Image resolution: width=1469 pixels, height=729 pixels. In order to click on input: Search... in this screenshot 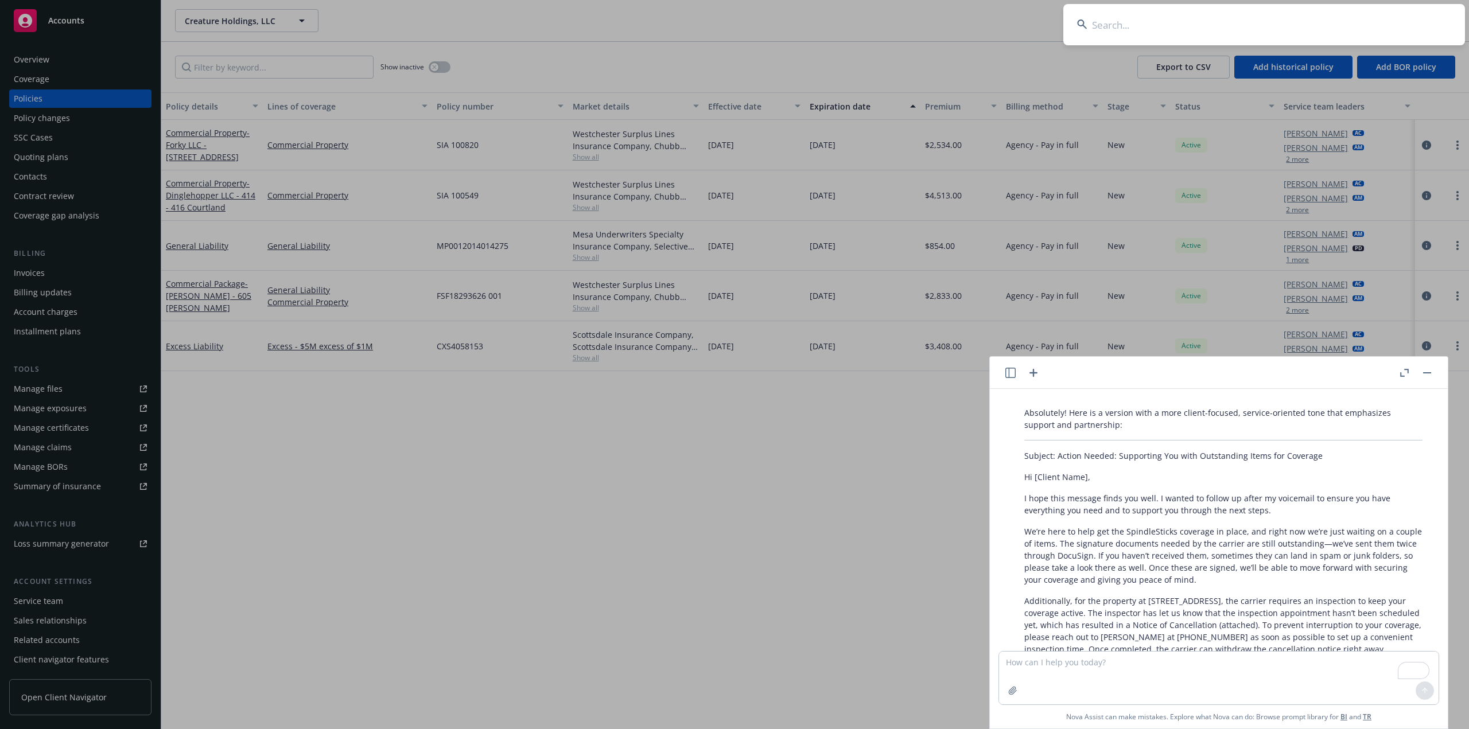, I will do `click(1264, 25)`.